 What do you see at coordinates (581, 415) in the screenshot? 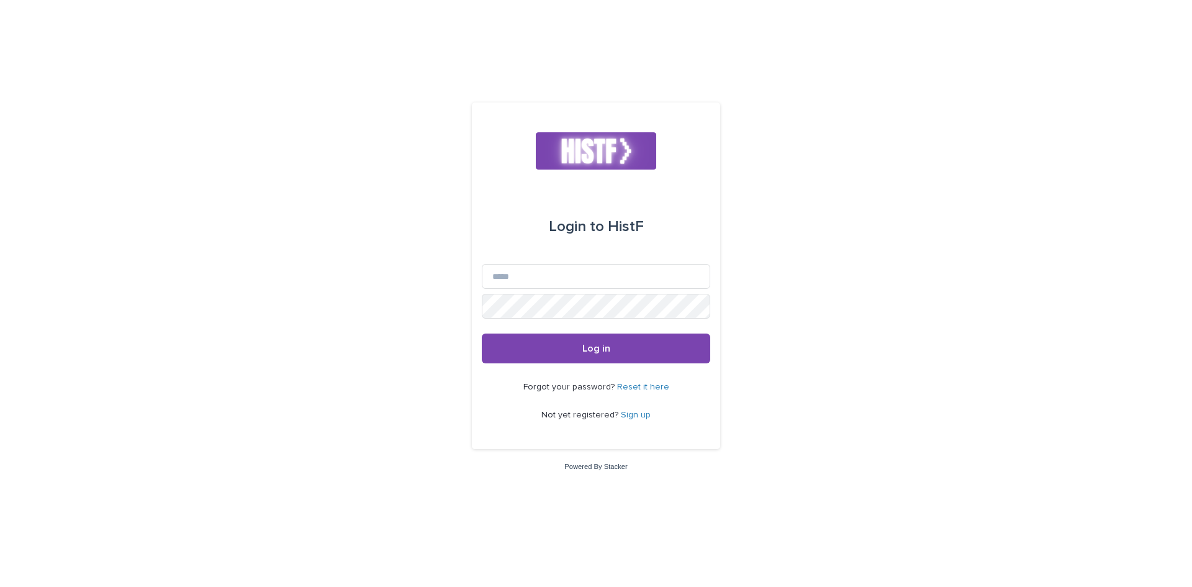
I see `span: Not yet registered?` at bounding box center [581, 415].